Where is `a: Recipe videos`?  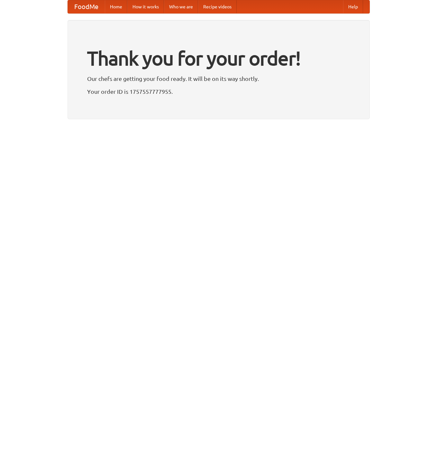
a: Recipe videos is located at coordinates (218, 7).